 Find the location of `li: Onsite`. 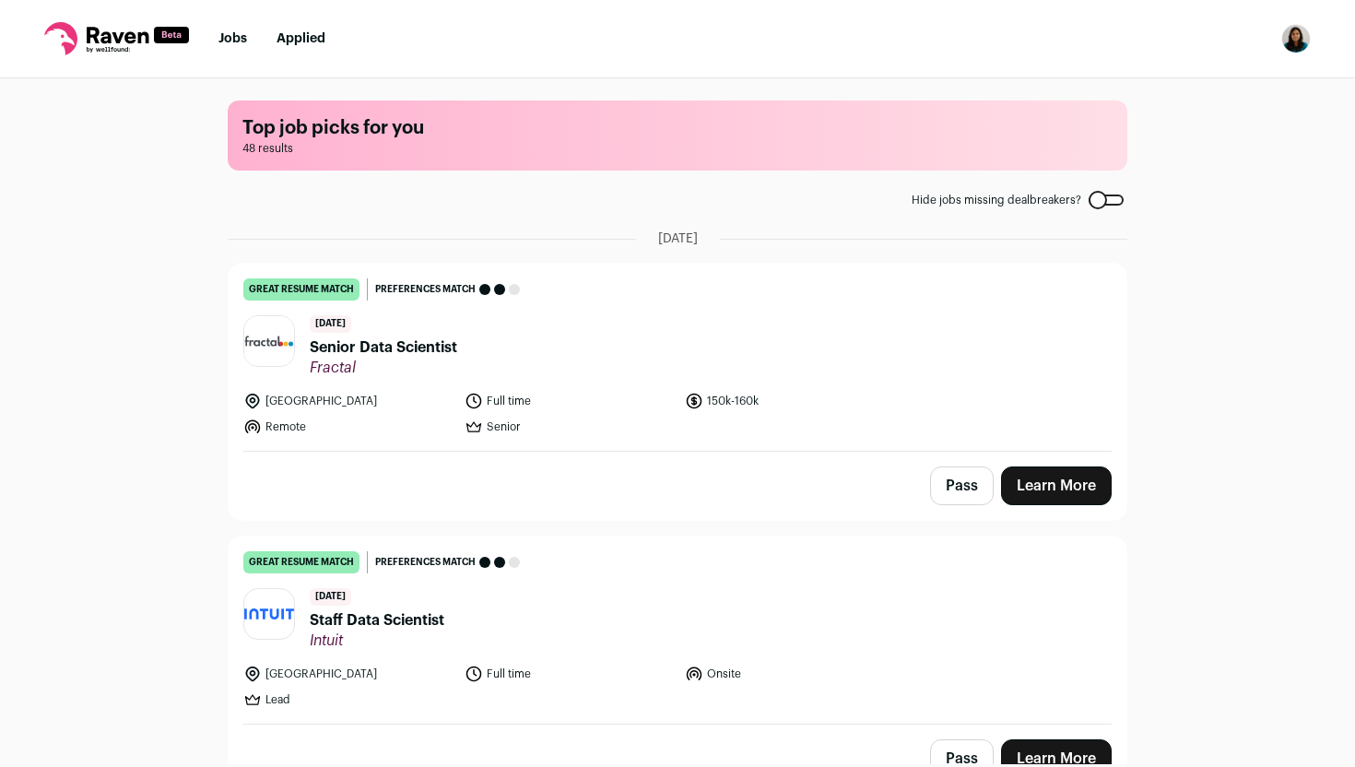

li: Onsite is located at coordinates (790, 674).